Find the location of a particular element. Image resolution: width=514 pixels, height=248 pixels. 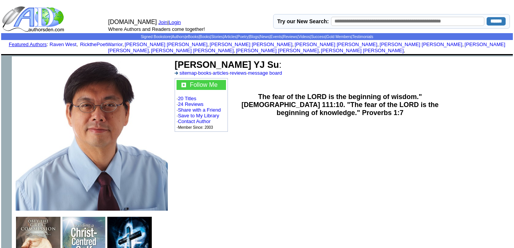

a: Join is located at coordinates (163, 22).